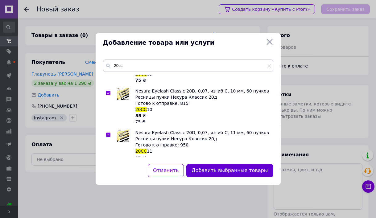  I want to click on span: Nesura Eyelash Classic 20D, 0,07, изгиб C, 11 мм, 60 пучков Ресницы пучки Несура Классик 20д, so click(202, 136).